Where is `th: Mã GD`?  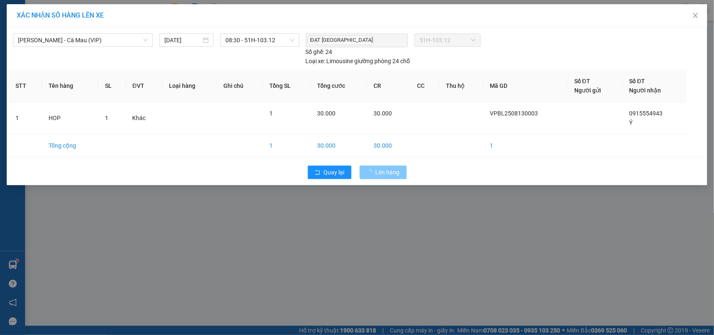
th: Mã GD is located at coordinates (526, 86).